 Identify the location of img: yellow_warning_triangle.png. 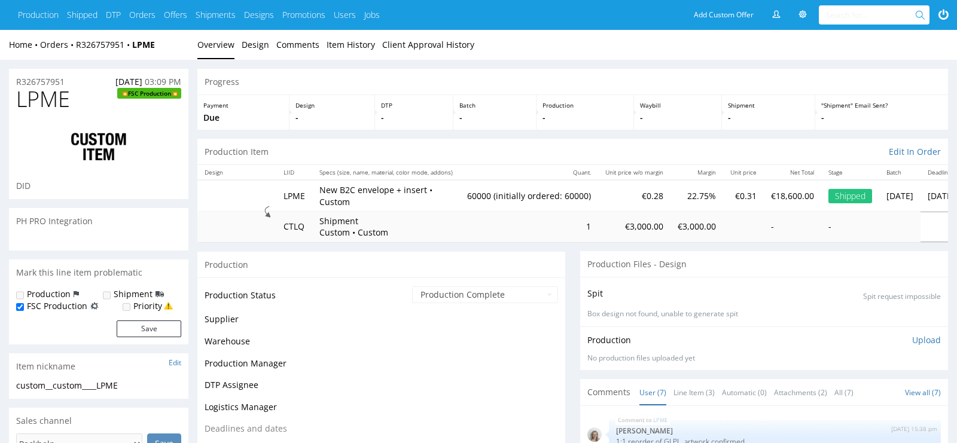
(168, 306).